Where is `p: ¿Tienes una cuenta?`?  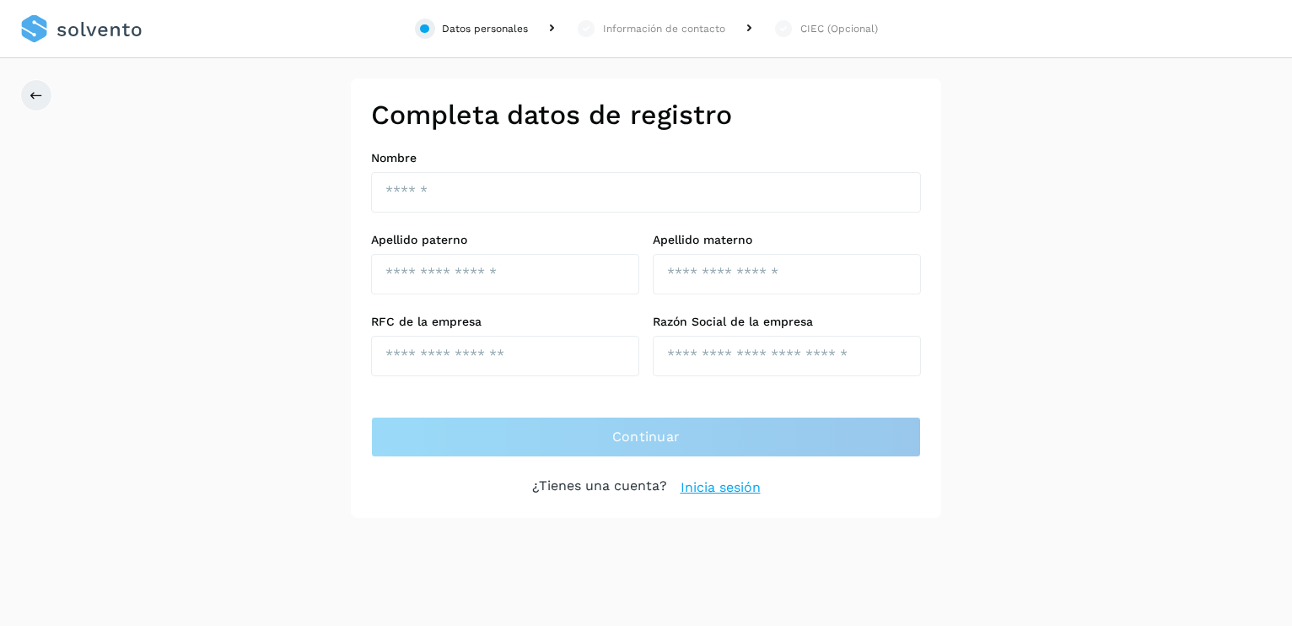 p: ¿Tienes una cuenta? is located at coordinates (600, 488).